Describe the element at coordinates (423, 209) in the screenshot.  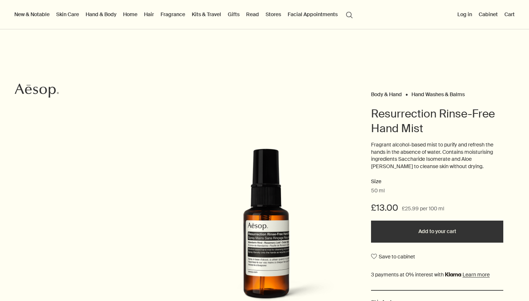
I see `span: £25.99 per 100 ml` at that location.